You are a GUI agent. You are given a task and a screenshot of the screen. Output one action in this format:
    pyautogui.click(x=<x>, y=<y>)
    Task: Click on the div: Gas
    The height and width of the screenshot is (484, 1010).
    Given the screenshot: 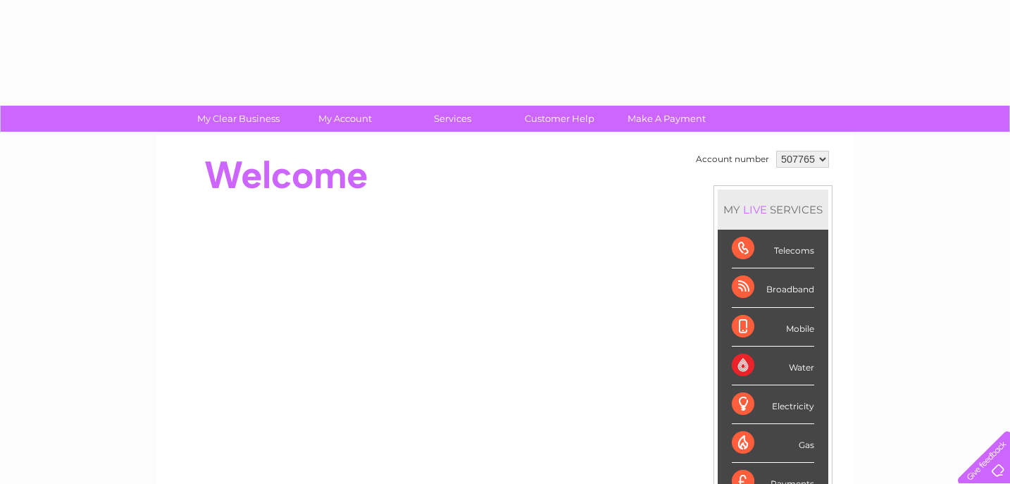 What is the action you would take?
    pyautogui.click(x=772, y=443)
    